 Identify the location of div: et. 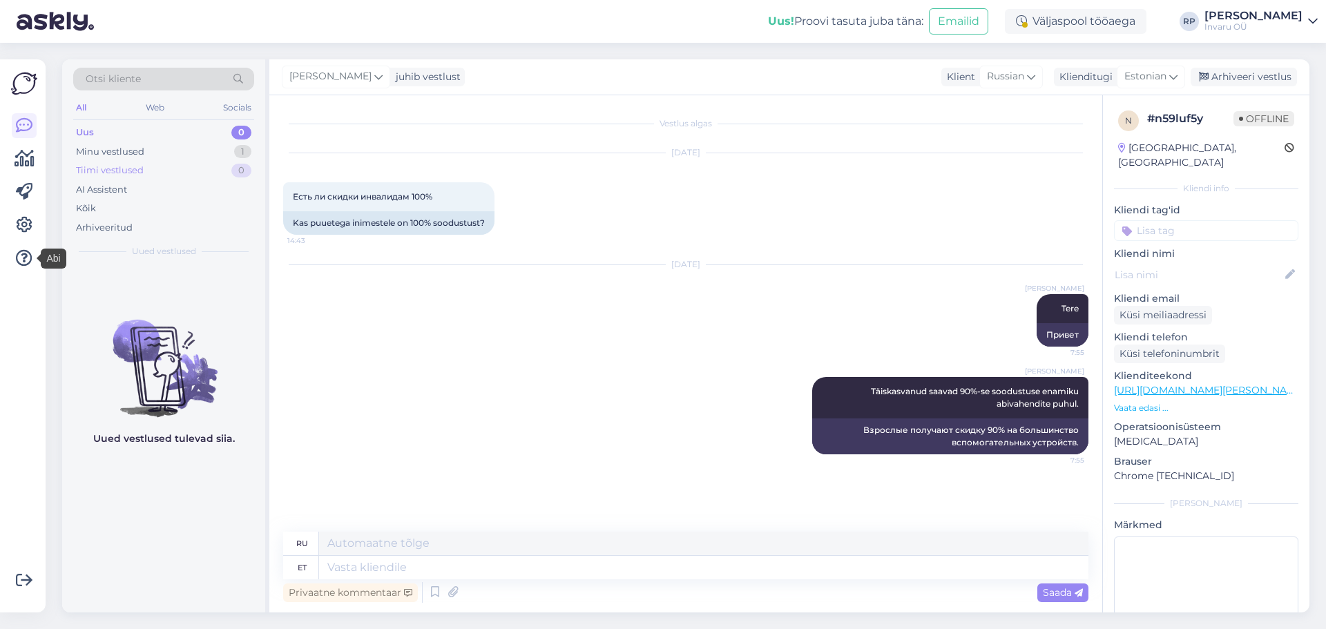
(302, 568).